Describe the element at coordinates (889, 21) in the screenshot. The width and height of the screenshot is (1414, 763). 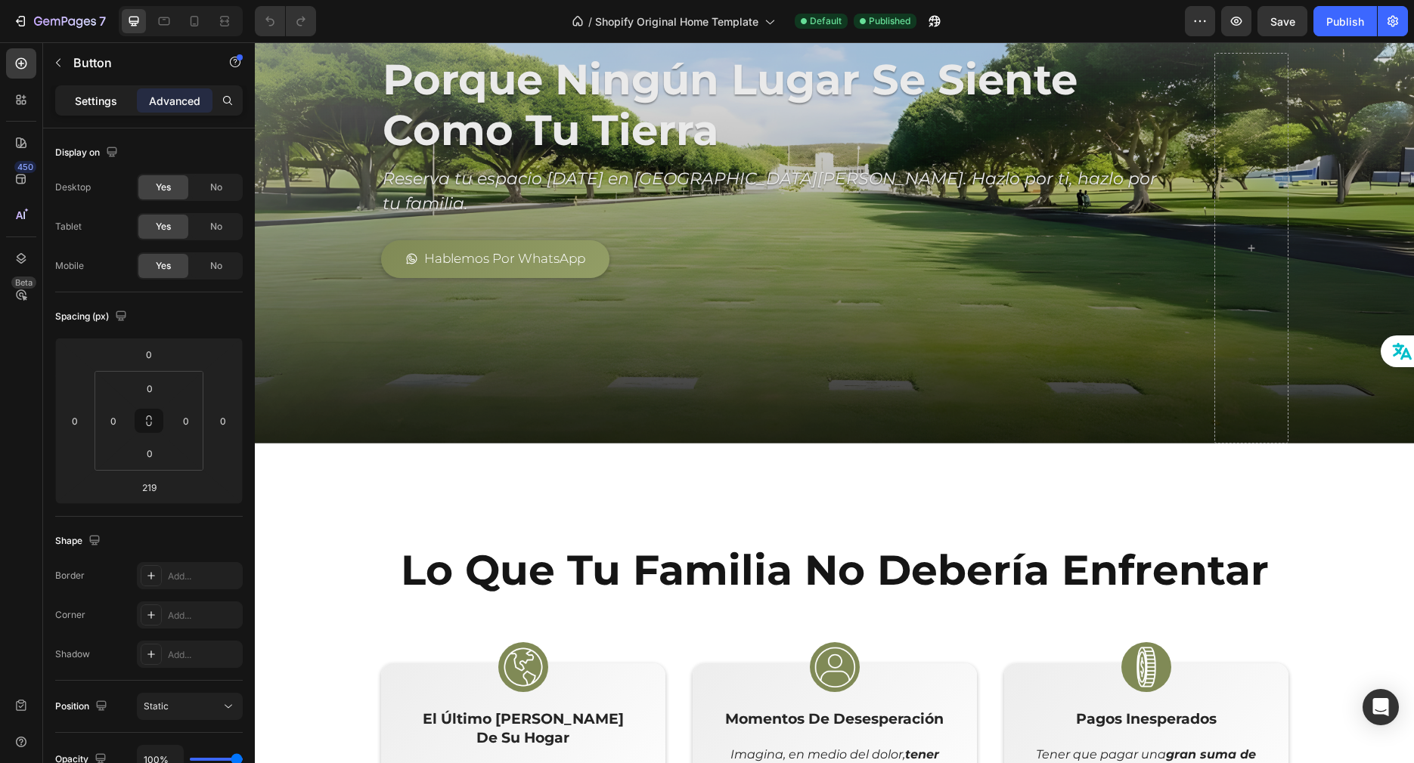
I see `span: Published` at that location.